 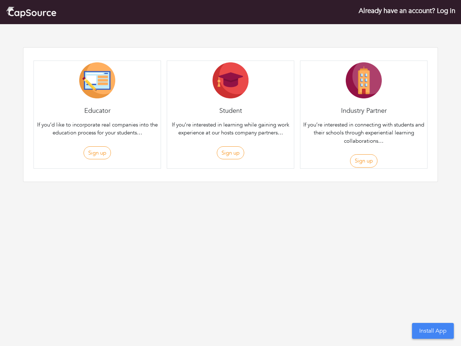 What do you see at coordinates (97, 129) in the screenshot?
I see `p: If you’d like to incorporate real companies into the education process for your students…` at bounding box center [97, 129].